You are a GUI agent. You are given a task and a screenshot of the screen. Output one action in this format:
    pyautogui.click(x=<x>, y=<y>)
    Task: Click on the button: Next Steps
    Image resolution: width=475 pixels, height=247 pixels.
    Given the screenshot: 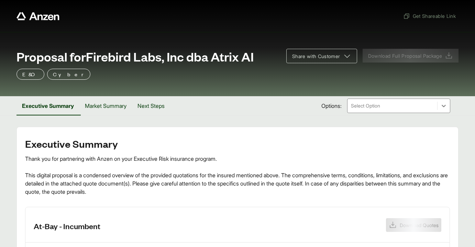 What is the action you would take?
    pyautogui.click(x=151, y=106)
    